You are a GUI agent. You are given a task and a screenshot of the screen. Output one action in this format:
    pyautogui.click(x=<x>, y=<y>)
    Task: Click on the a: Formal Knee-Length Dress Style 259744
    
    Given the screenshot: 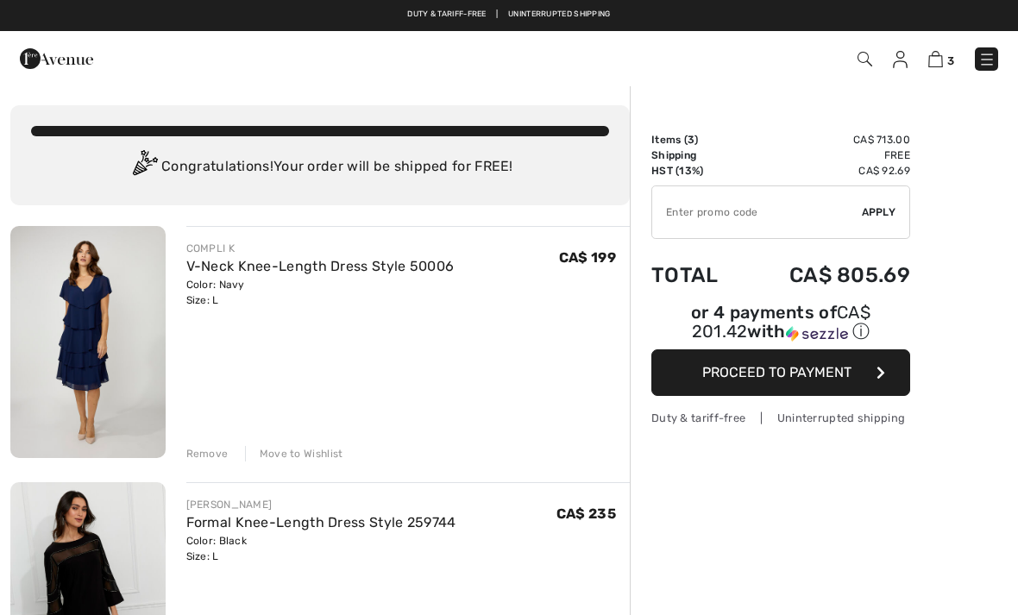 What is the action you would take?
    pyautogui.click(x=321, y=522)
    